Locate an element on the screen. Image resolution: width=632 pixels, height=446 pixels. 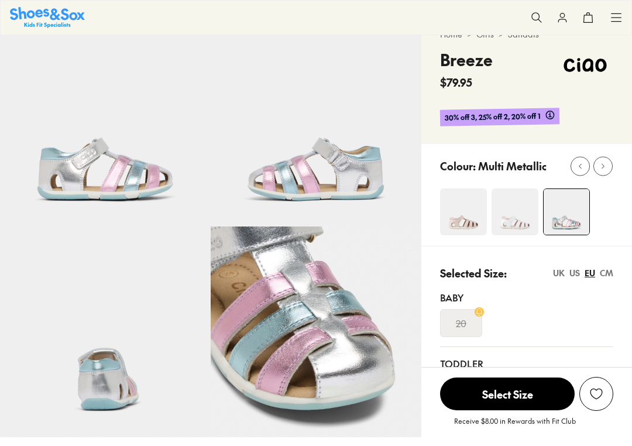
span: $79.95 is located at coordinates (456, 82).